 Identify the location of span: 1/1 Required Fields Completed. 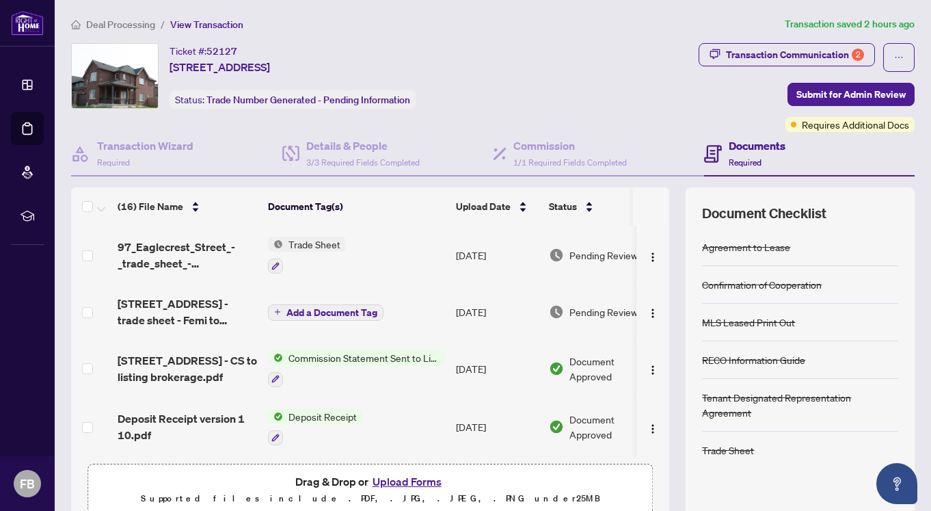
(570, 162).